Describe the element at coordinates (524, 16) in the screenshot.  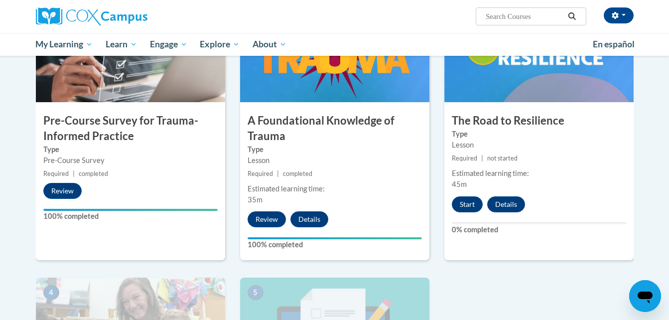
I see `input: Search Courses` at that location.